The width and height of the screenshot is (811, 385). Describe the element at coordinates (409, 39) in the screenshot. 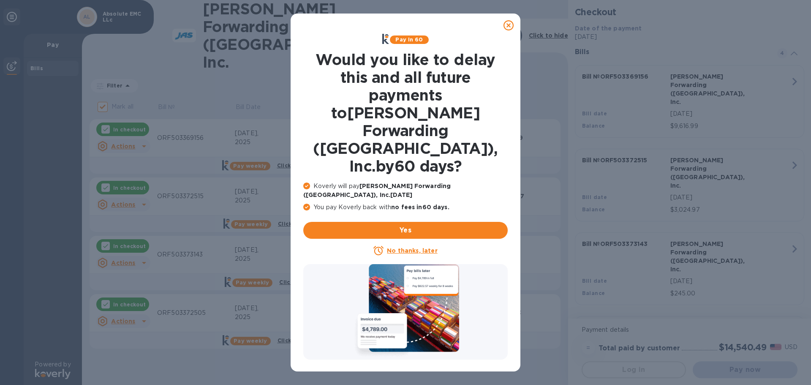

I see `b: Pay in 60` at that location.